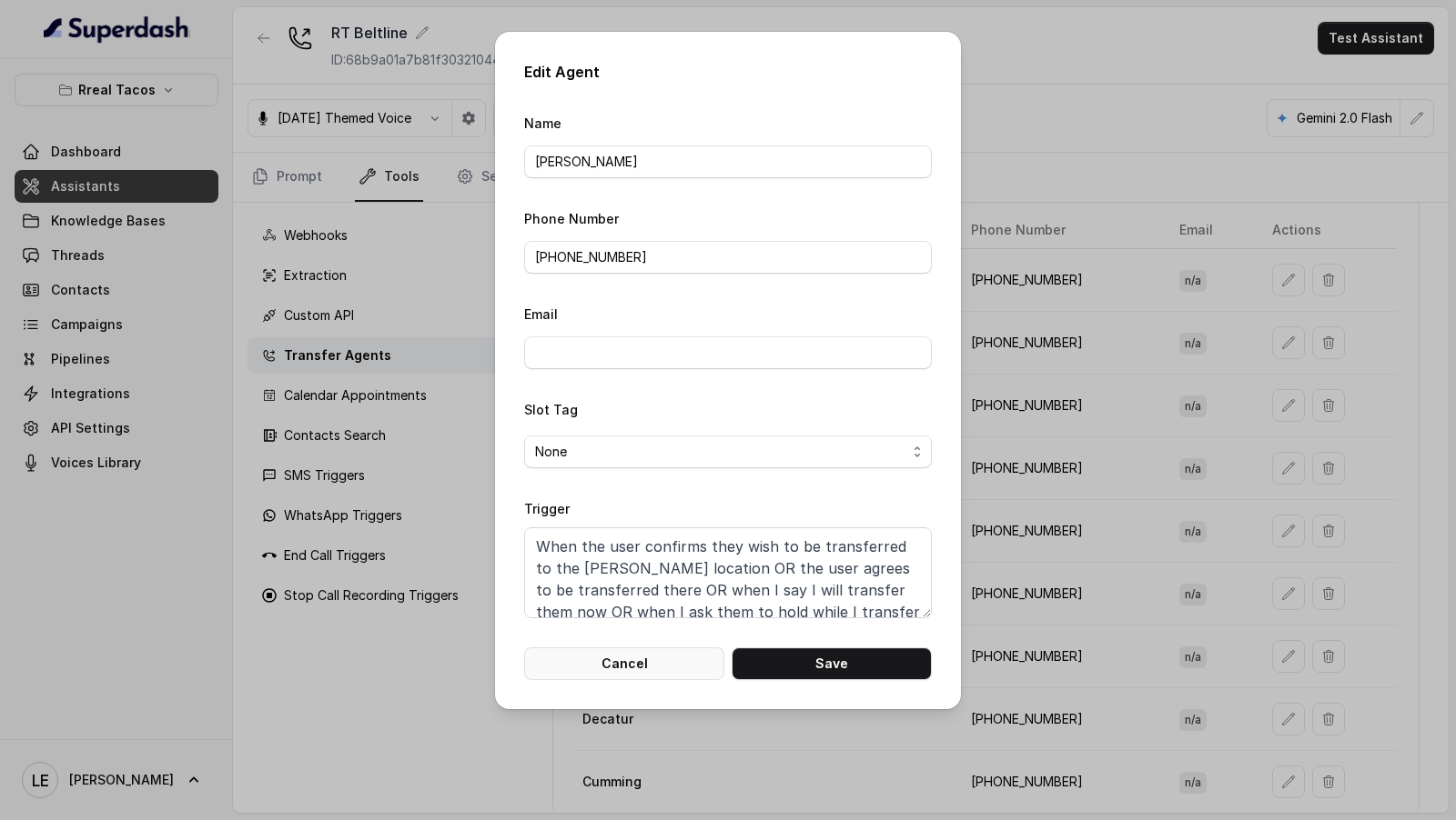  What do you see at coordinates (721, 452) in the screenshot?
I see `span: None` at bounding box center [721, 452].